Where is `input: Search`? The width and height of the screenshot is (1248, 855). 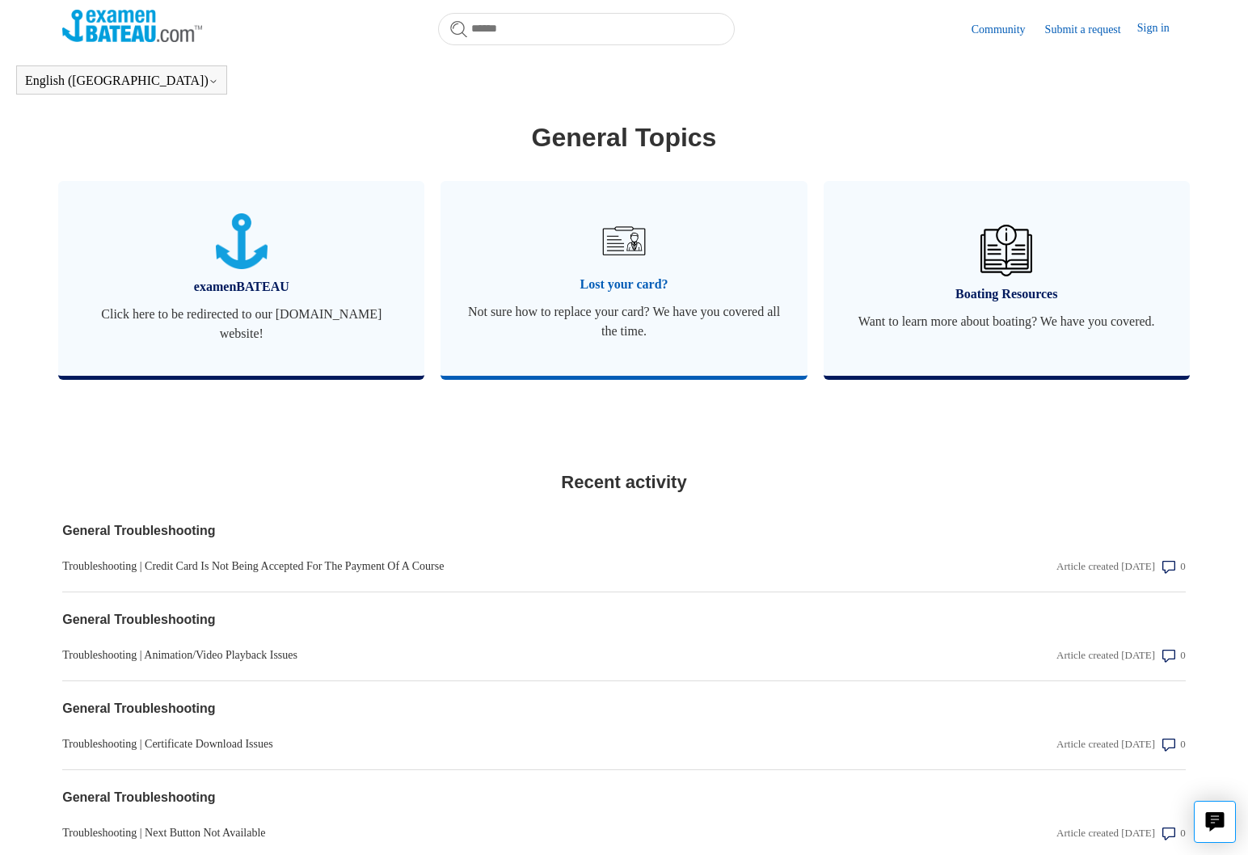
input: Search is located at coordinates (586, 29).